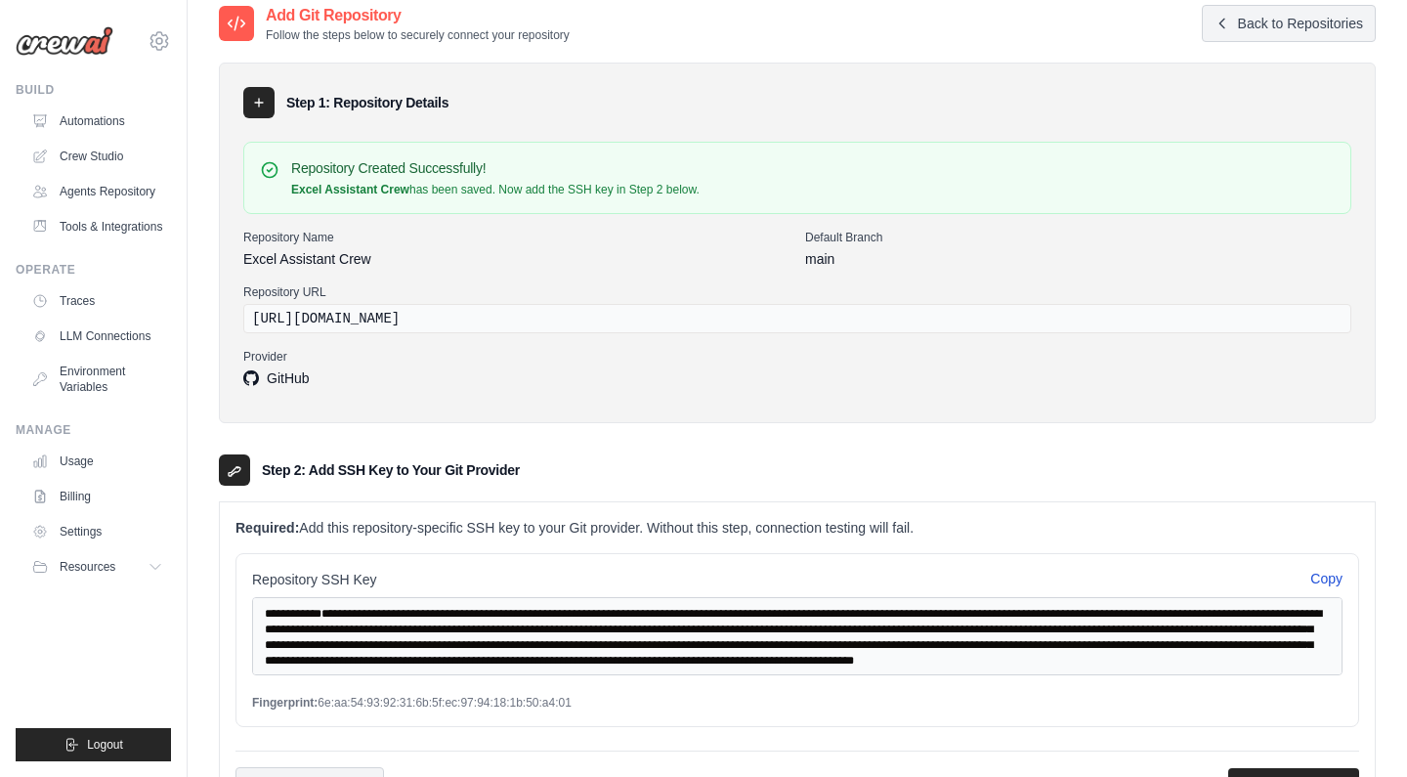 The height and width of the screenshot is (777, 1407). I want to click on span: Repository SSH Key, so click(315, 580).